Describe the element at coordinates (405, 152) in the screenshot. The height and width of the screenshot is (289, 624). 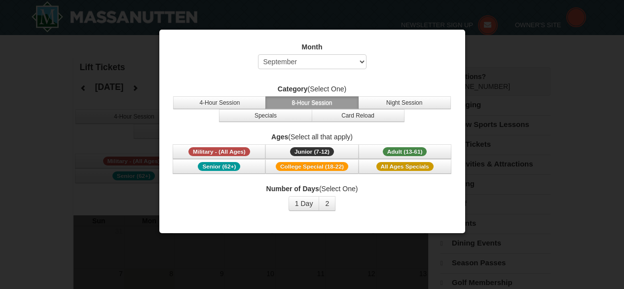
I see `span: Adult (13-61)` at that location.